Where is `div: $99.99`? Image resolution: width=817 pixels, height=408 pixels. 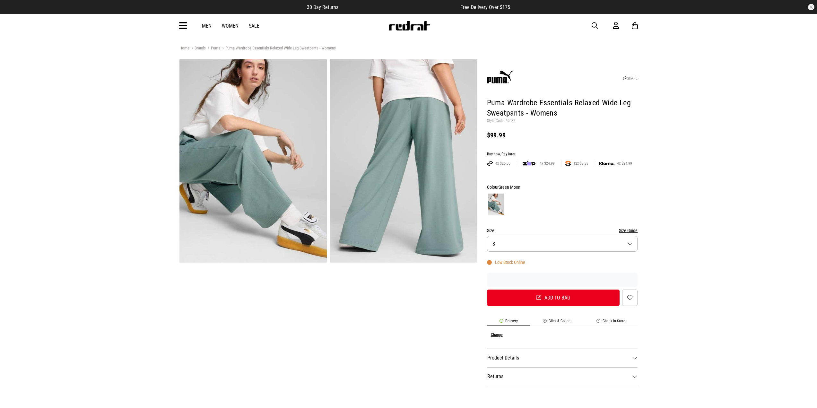
div: $99.99 is located at coordinates (562, 135).